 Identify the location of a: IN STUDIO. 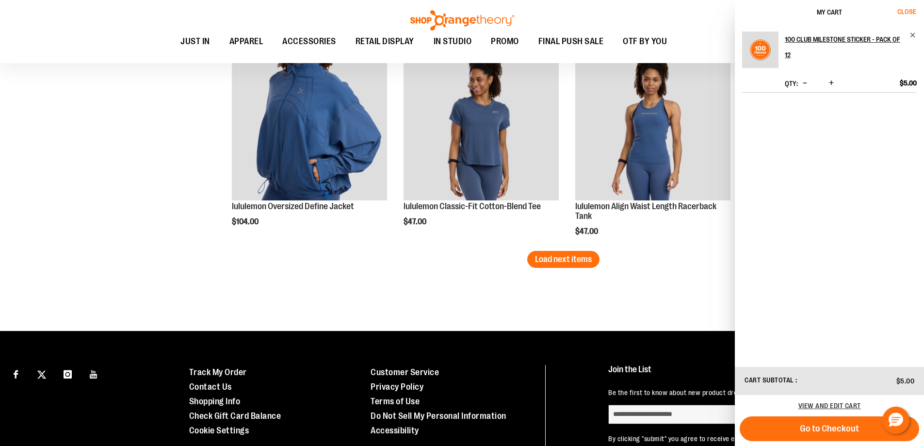
(452, 42).